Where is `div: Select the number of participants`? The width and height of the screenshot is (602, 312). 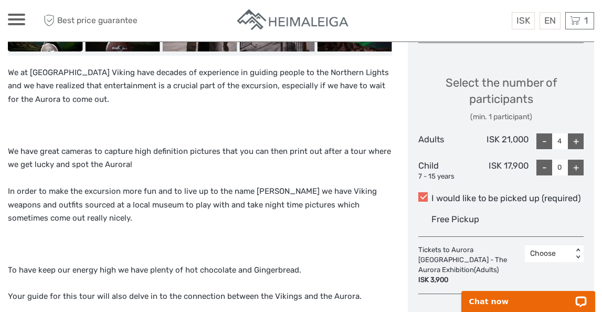
div: Select the number of participants is located at coordinates (500, 98).